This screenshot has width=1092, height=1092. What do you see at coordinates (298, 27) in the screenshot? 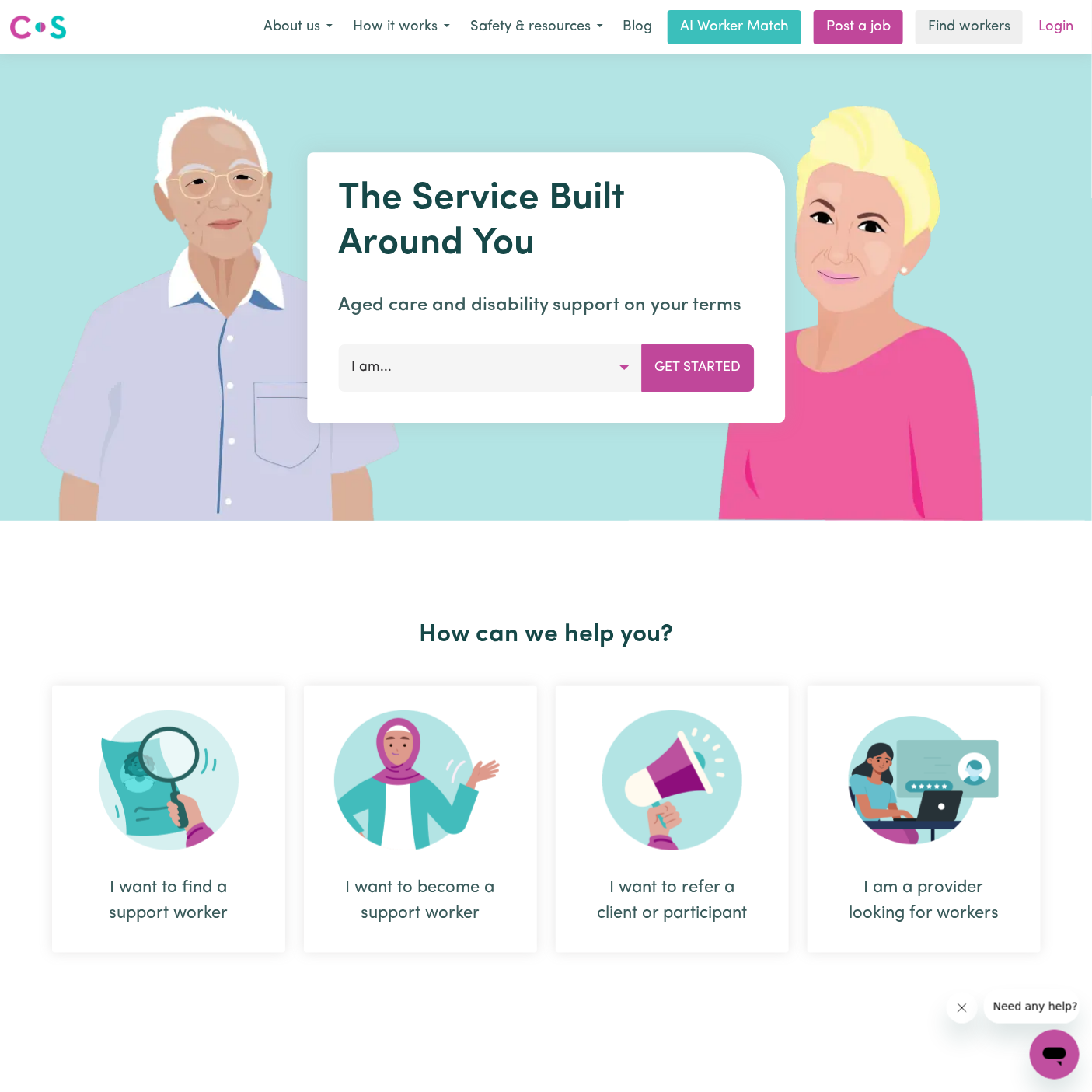
I see `button: About us` at bounding box center [298, 27].